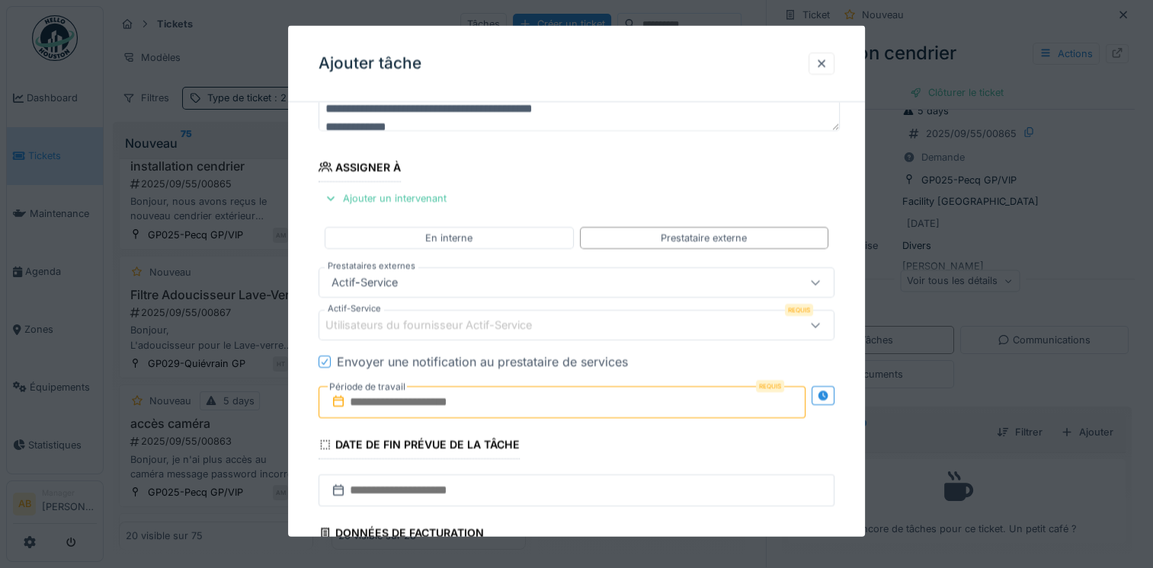 This screenshot has width=1153, height=568. Describe the element at coordinates (364, 283) in the screenshot. I see `div: Actif-Service` at that location.